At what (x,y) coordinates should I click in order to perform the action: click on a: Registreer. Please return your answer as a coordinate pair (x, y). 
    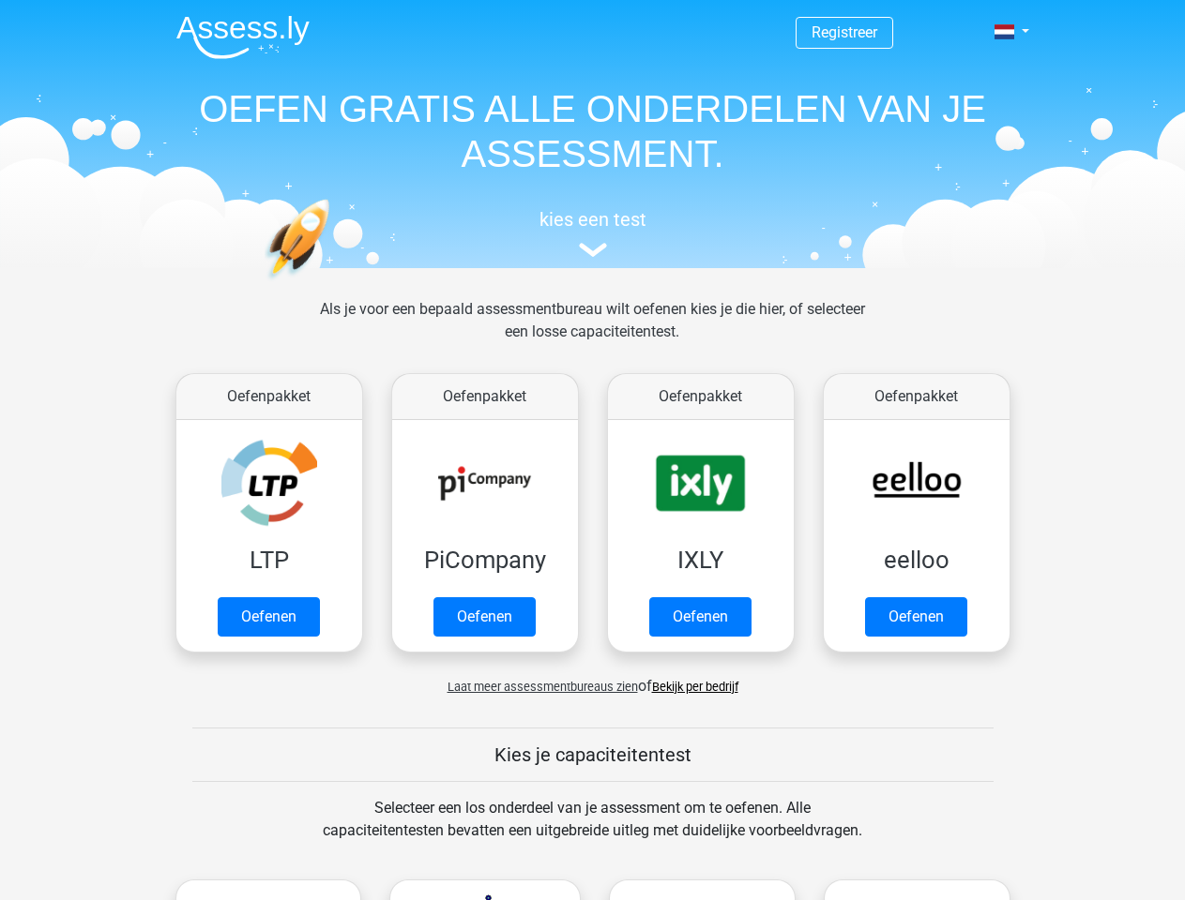
    Looking at the image, I should click on (844, 32).